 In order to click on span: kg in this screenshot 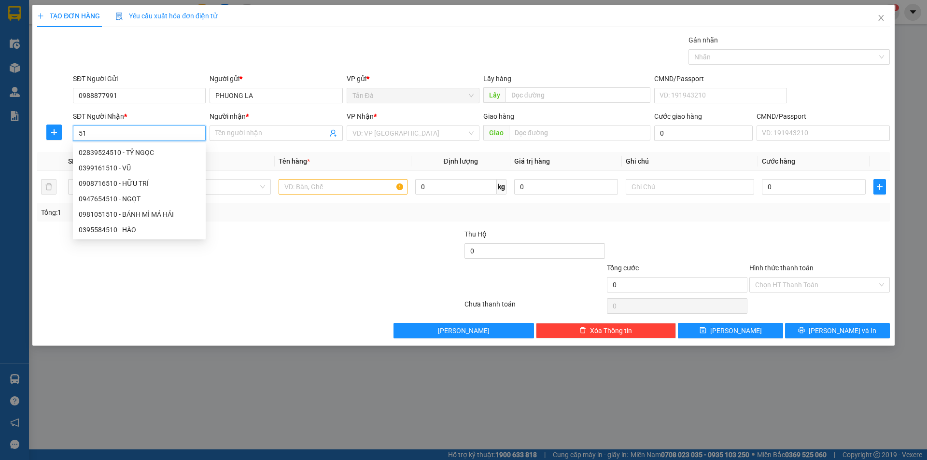, I will do `click(502, 187)`.